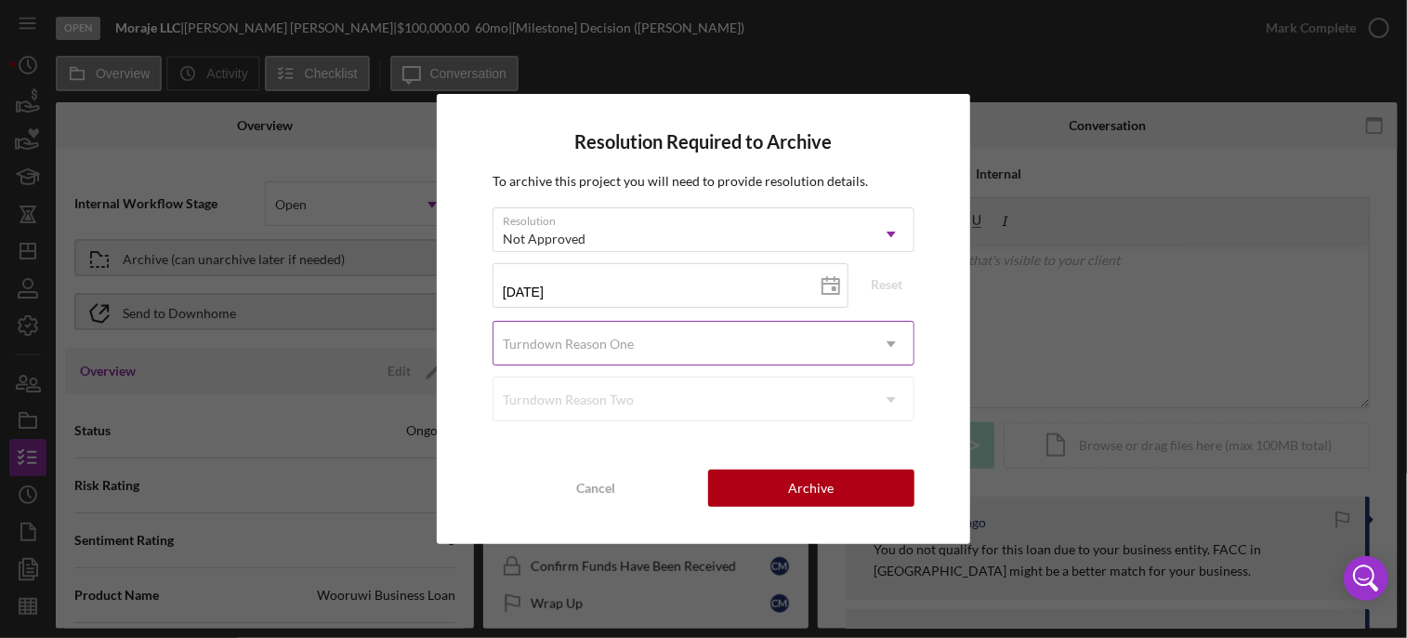 The image size is (1407, 638). I want to click on p: To archive this project you will need to provide resolution details., so click(704, 181).